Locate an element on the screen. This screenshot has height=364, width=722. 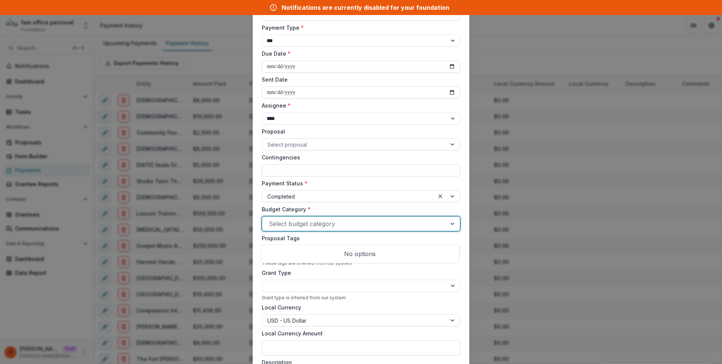
label: Local Currency is located at coordinates (281, 307).